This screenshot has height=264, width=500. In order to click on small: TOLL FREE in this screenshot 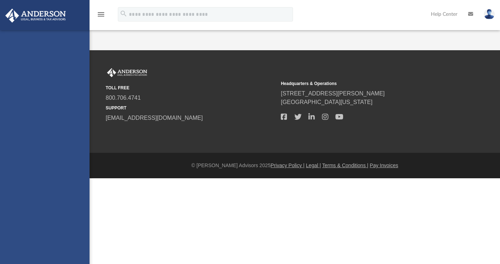, I will do `click(191, 88)`.